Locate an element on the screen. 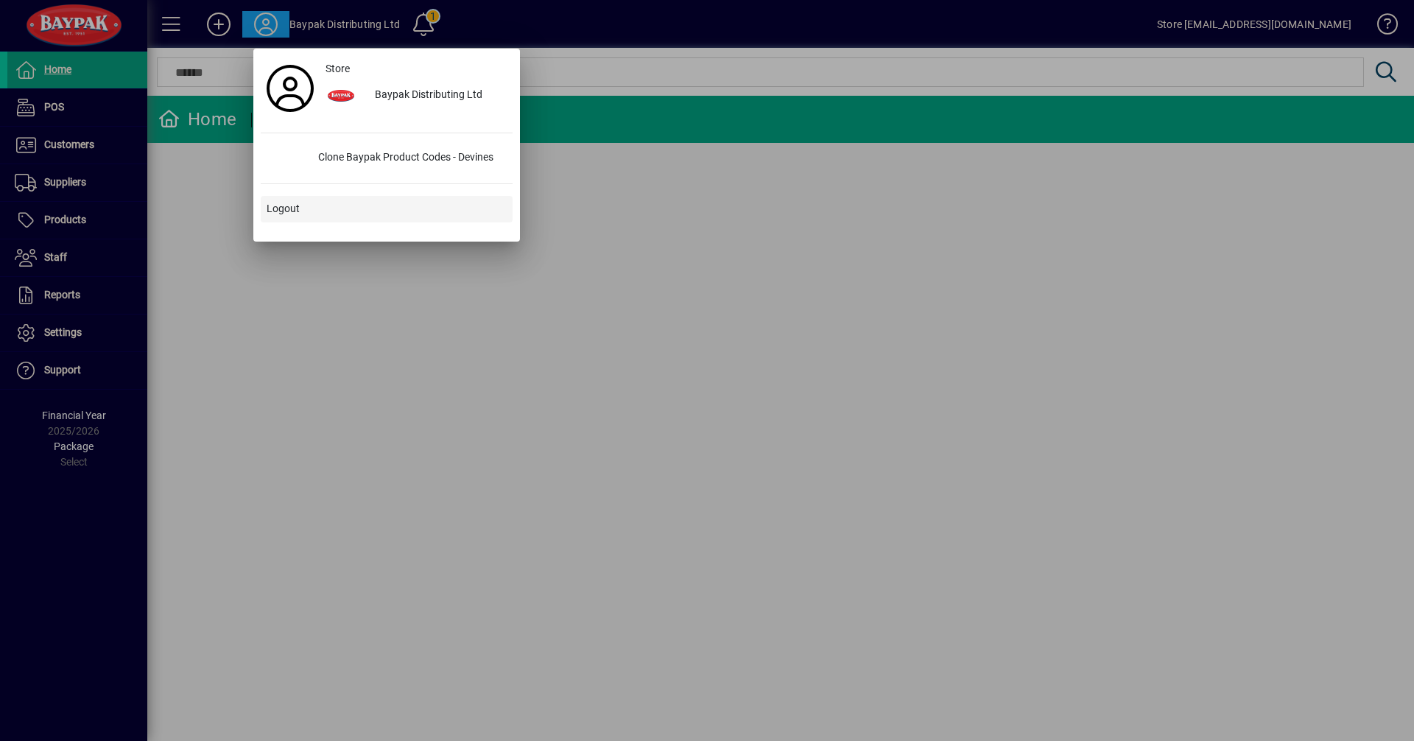  a: Profile is located at coordinates (290, 88).